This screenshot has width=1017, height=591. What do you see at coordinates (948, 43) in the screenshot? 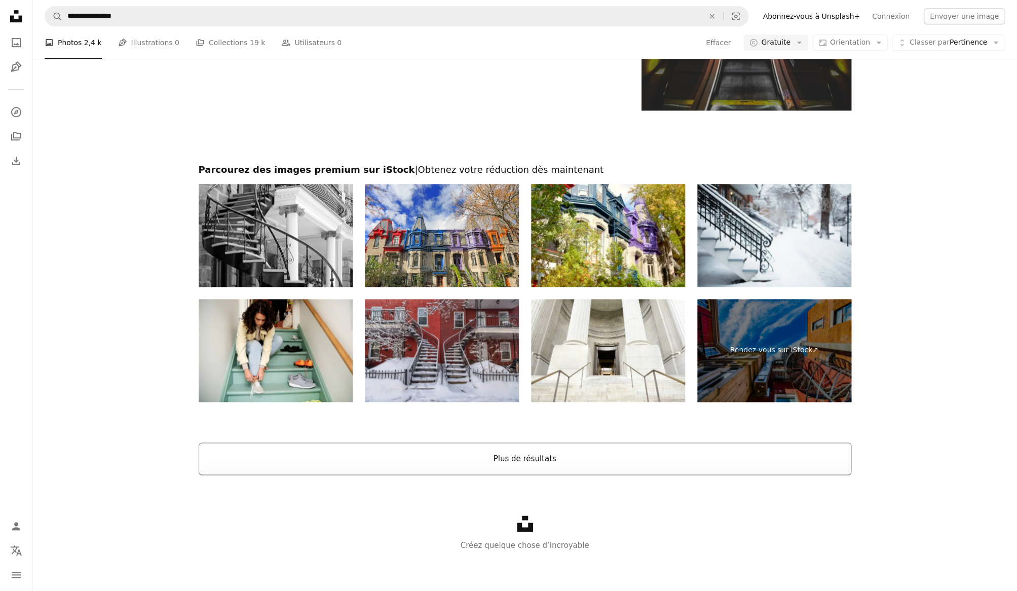
I see `span: Pertinence` at bounding box center [948, 43].